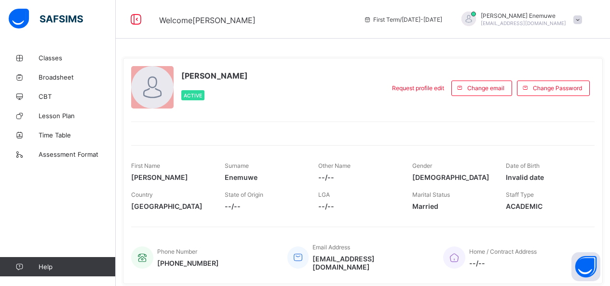 The height and width of the screenshot is (286, 610). What do you see at coordinates (418, 88) in the screenshot?
I see `span: Request profile edit` at bounding box center [418, 88].